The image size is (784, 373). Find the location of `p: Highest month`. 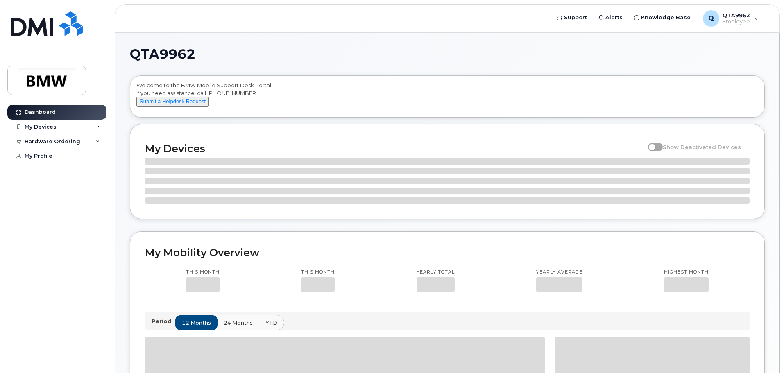

p: Highest month is located at coordinates (686, 272).